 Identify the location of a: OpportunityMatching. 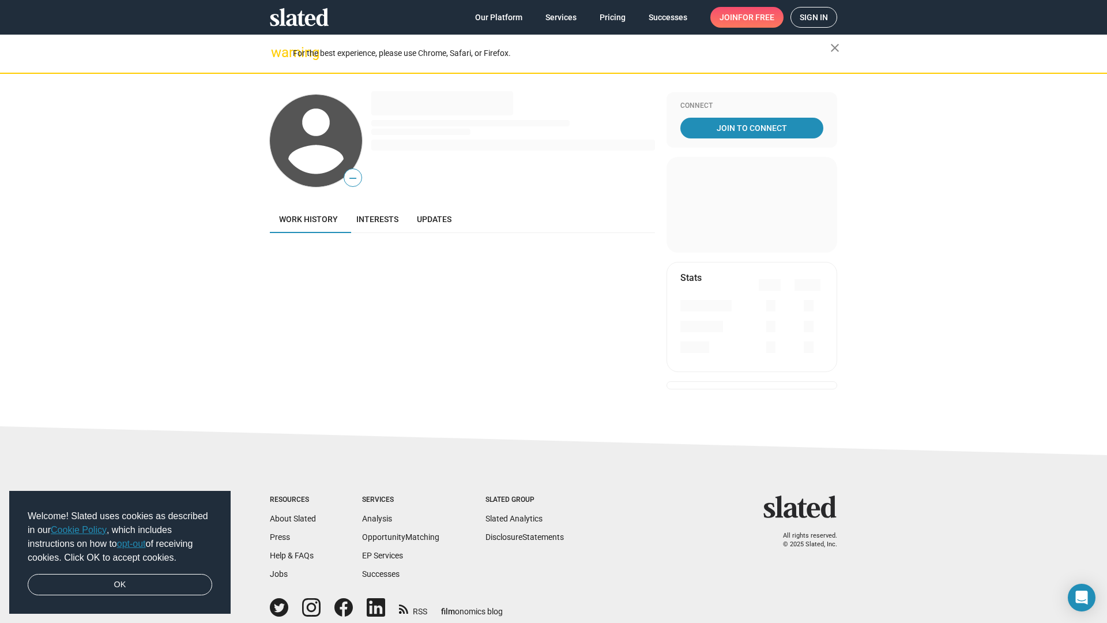
(401, 537).